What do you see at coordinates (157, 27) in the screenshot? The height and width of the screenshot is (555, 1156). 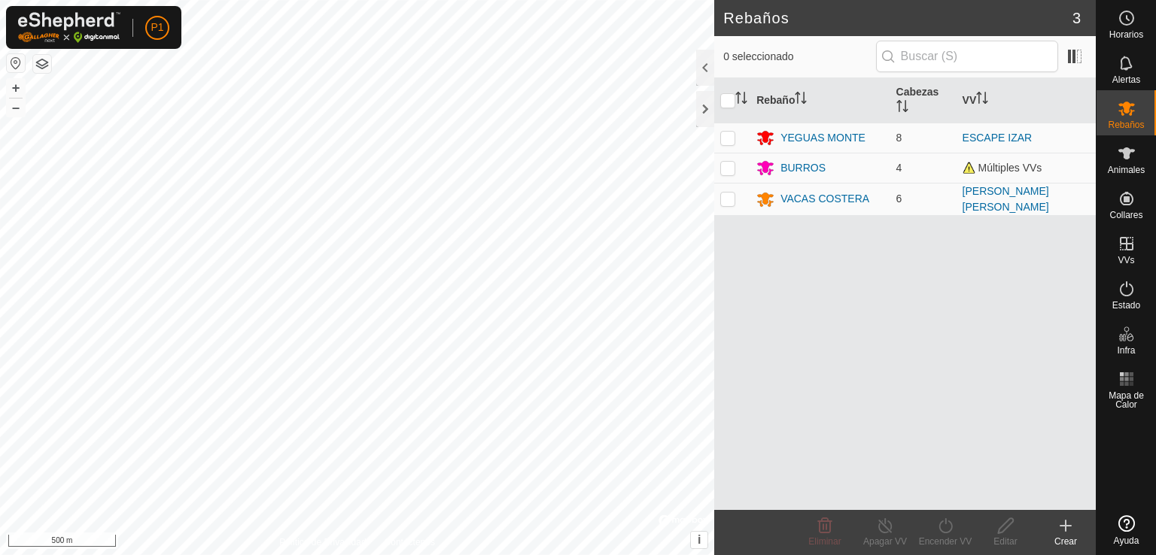 I see `span: P1` at bounding box center [157, 27].